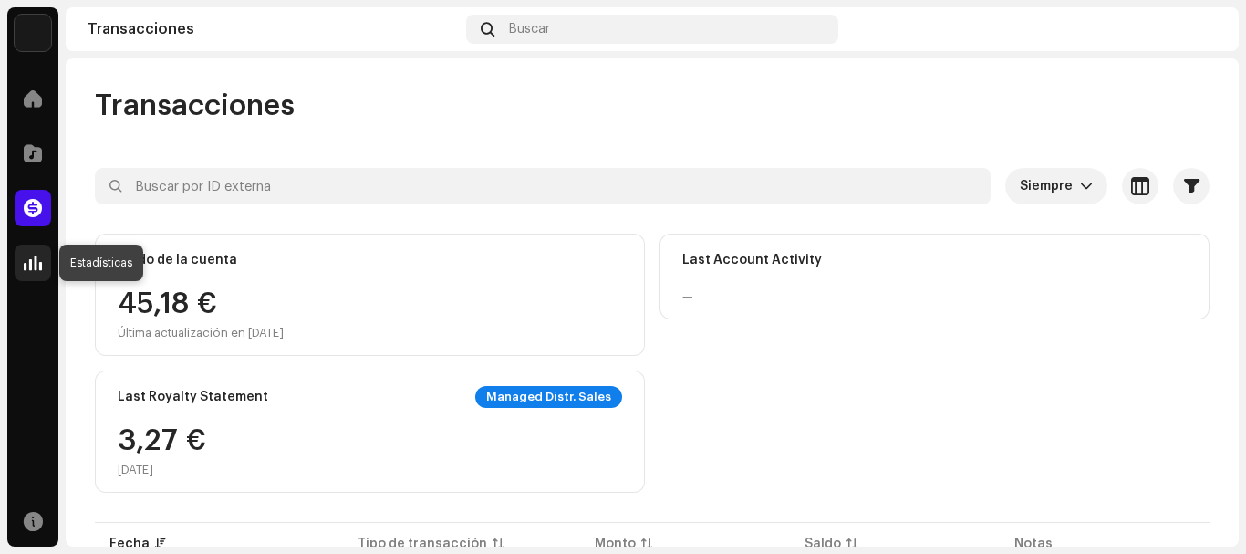 This screenshot has height=554, width=1246. What do you see at coordinates (548, 397) in the screenshot?
I see `div: Managed Distr. Sales` at bounding box center [548, 397].